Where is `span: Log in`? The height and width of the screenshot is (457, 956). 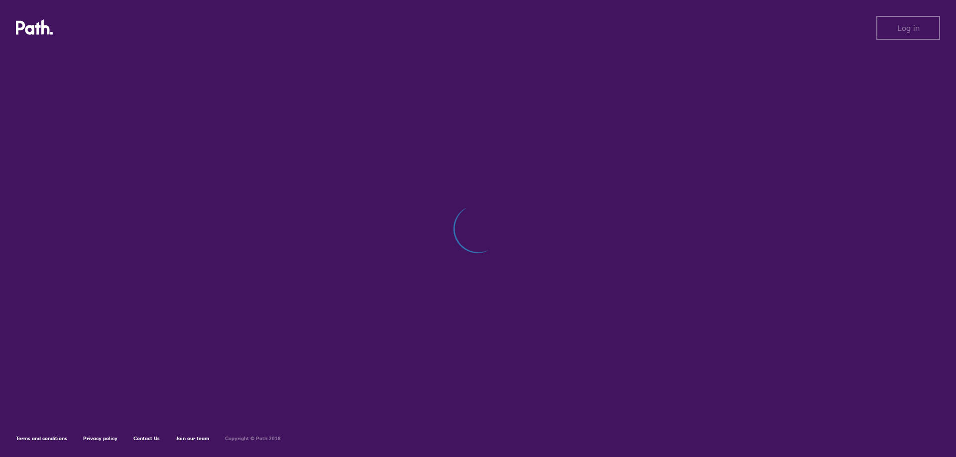
span: Log in is located at coordinates (908, 28).